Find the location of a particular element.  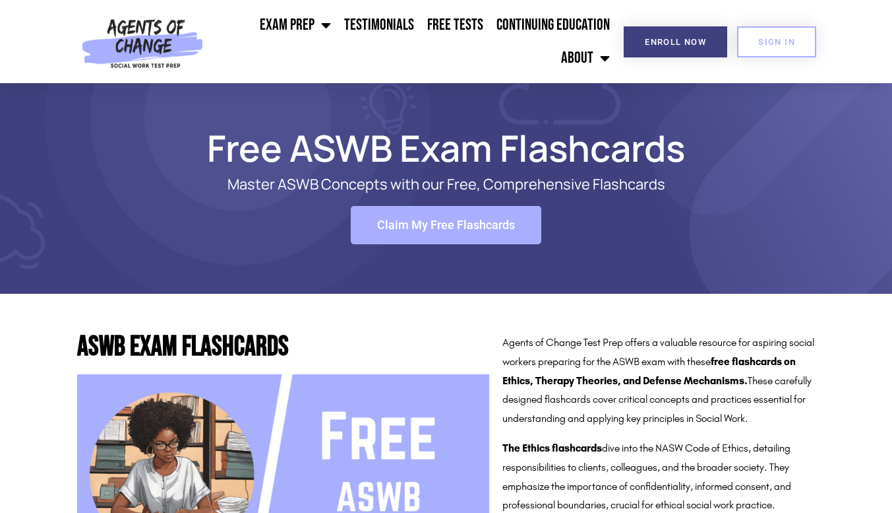

p: Agents of Change Test Prep offers a valuable resource for aspiring social workers preparing for t... is located at coordinates (659, 381).